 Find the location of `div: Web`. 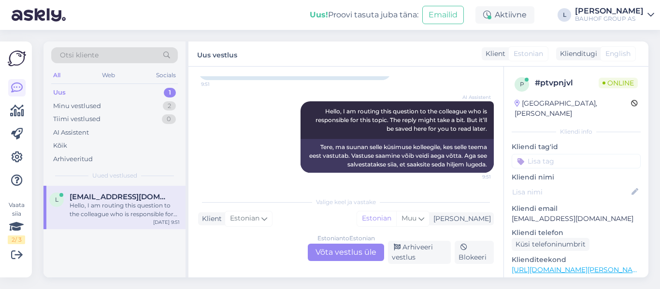

div: Web is located at coordinates (108, 75).